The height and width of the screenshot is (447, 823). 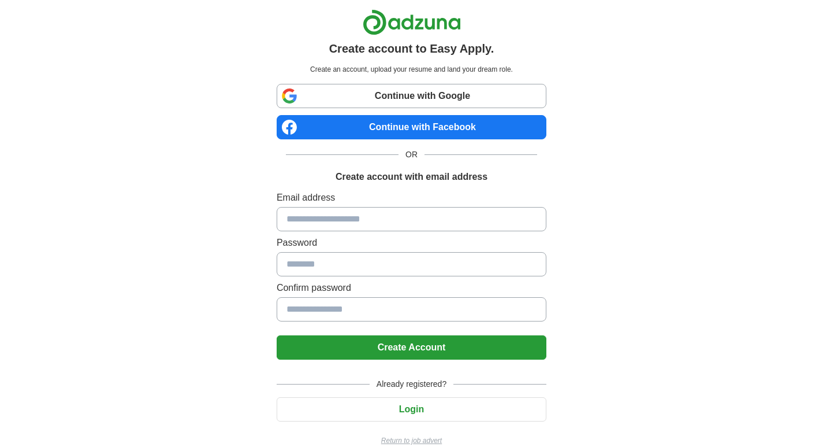 What do you see at coordinates (411, 440) in the screenshot?
I see `a: Return to job advert` at bounding box center [411, 440].